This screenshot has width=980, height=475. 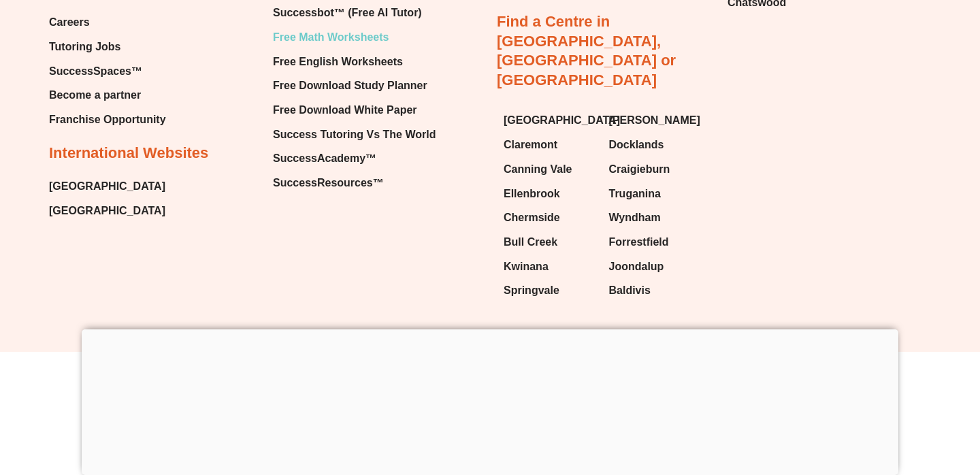 What do you see at coordinates (69, 22) in the screenshot?
I see `span: Careers` at bounding box center [69, 22].